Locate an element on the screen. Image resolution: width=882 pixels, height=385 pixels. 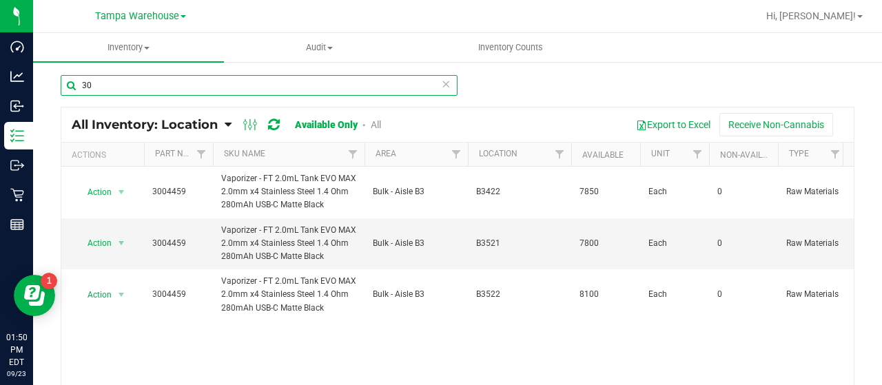
a: Non-Available is located at coordinates (750, 155).